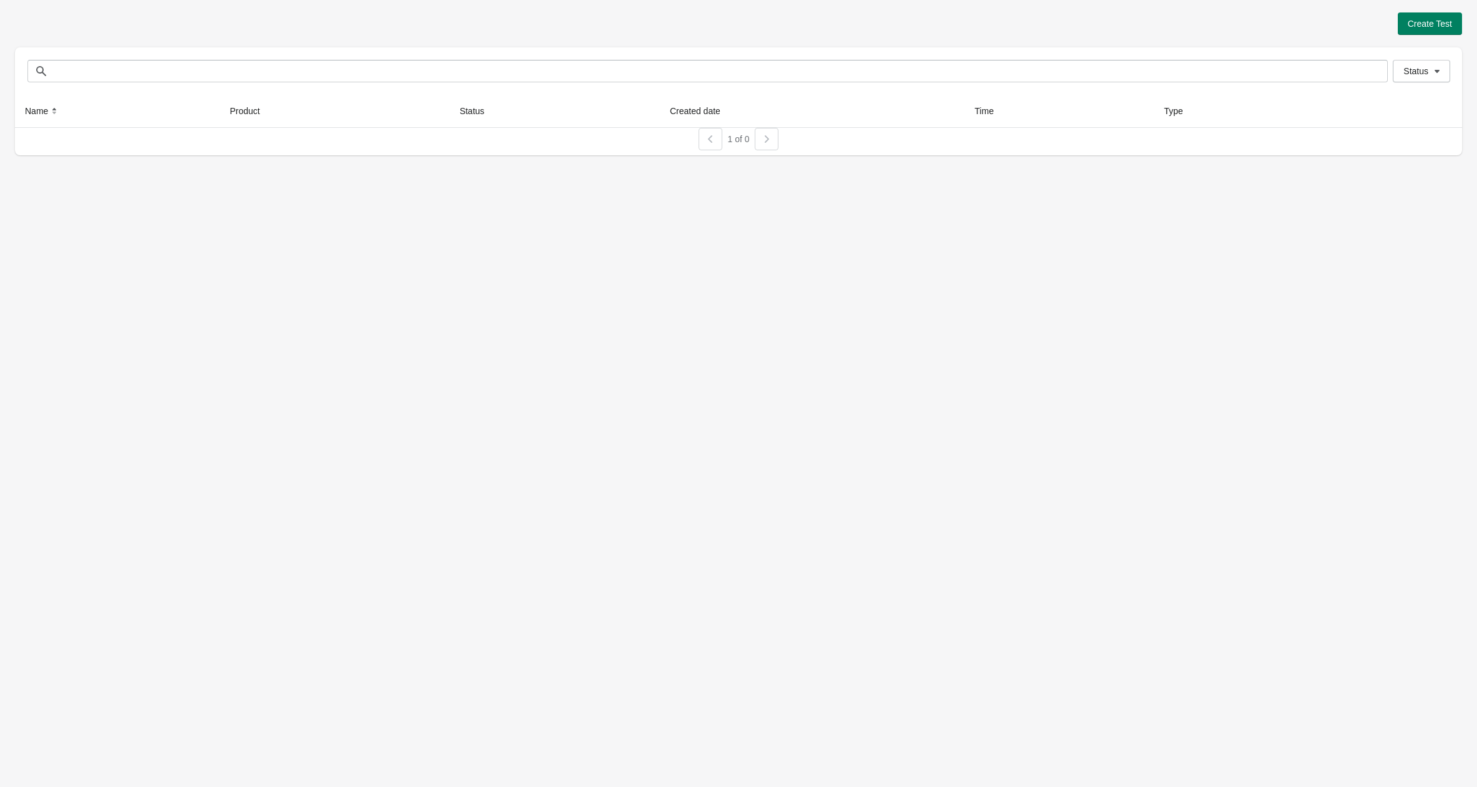 The width and height of the screenshot is (1477, 787). Describe the element at coordinates (701, 111) in the screenshot. I see `button: Created date` at that location.